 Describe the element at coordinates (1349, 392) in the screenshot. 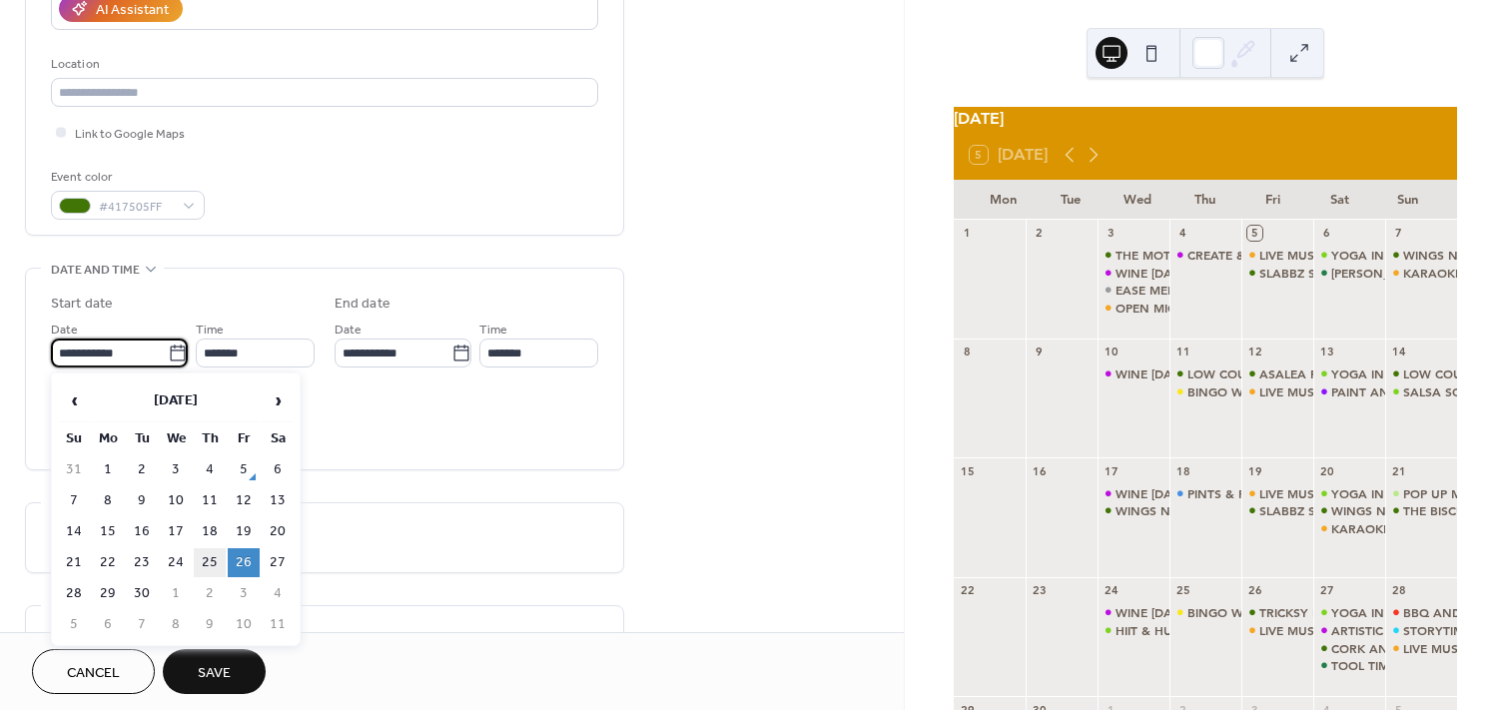

I see `div: PAINT AND SIP "Honey the Highlander"` at that location.